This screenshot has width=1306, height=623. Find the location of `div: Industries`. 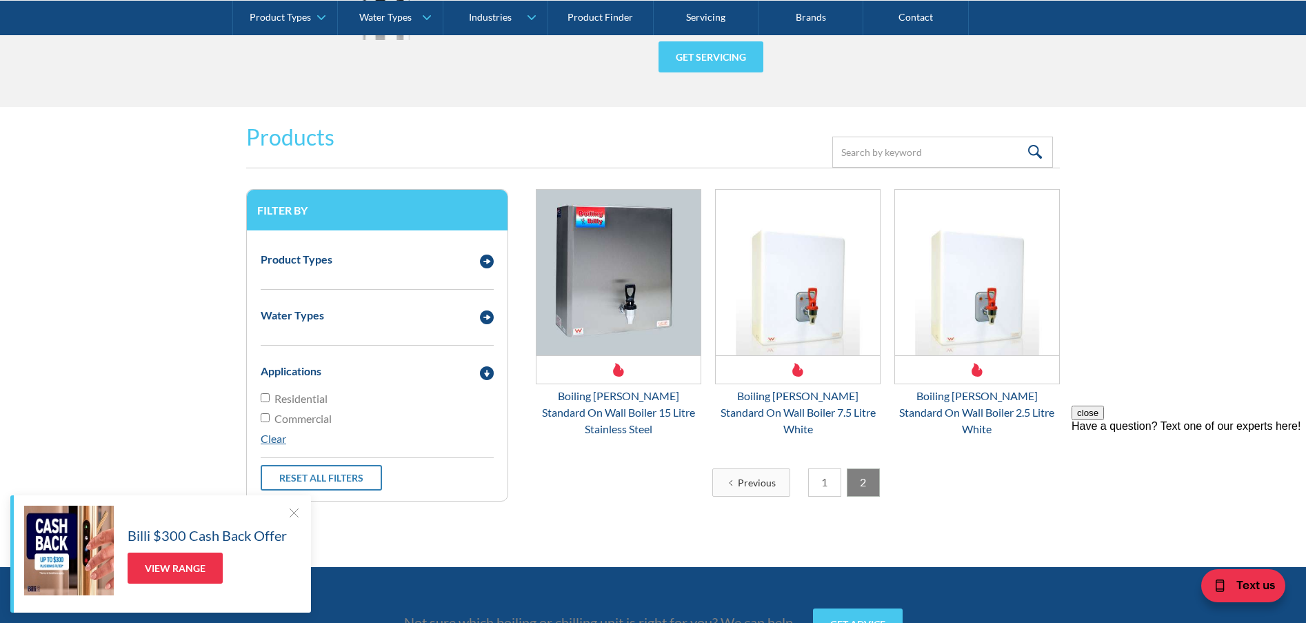

div: Industries is located at coordinates (490, 17).